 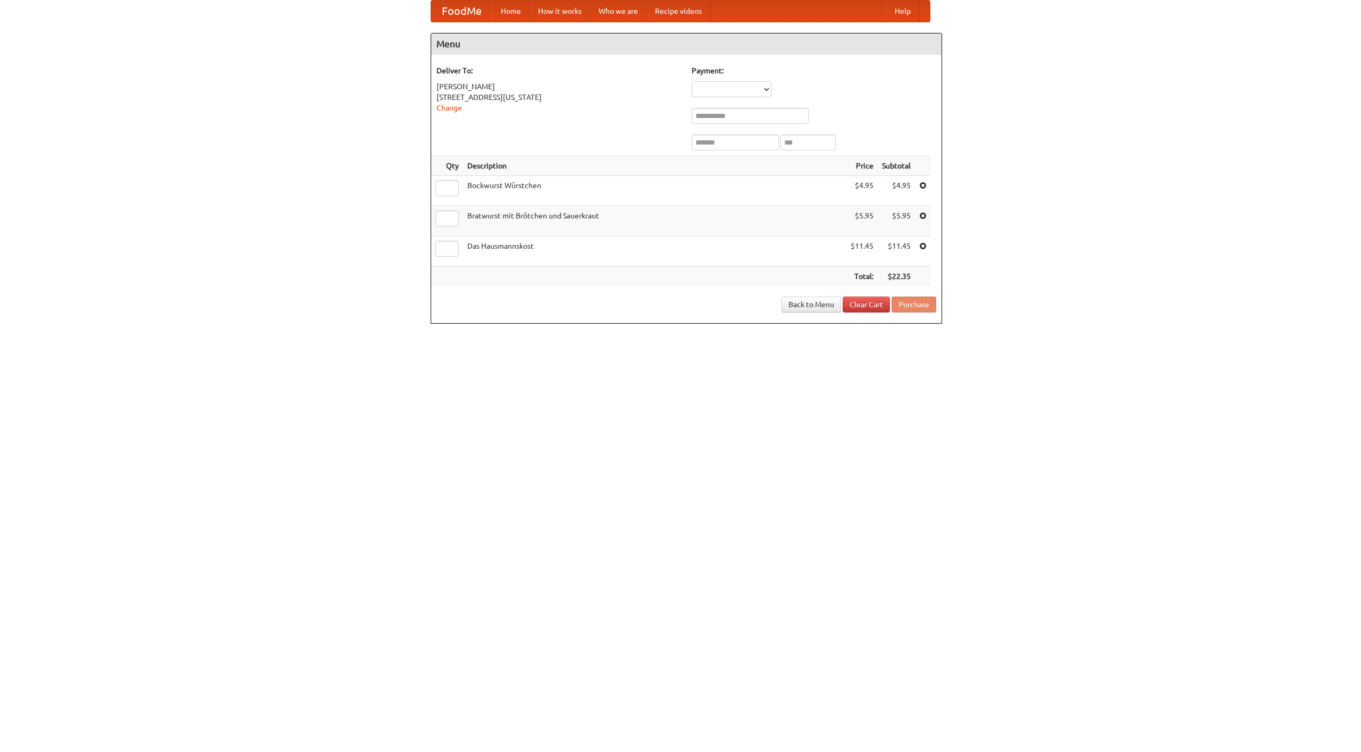 I want to click on a: FoodMe, so click(x=461, y=11).